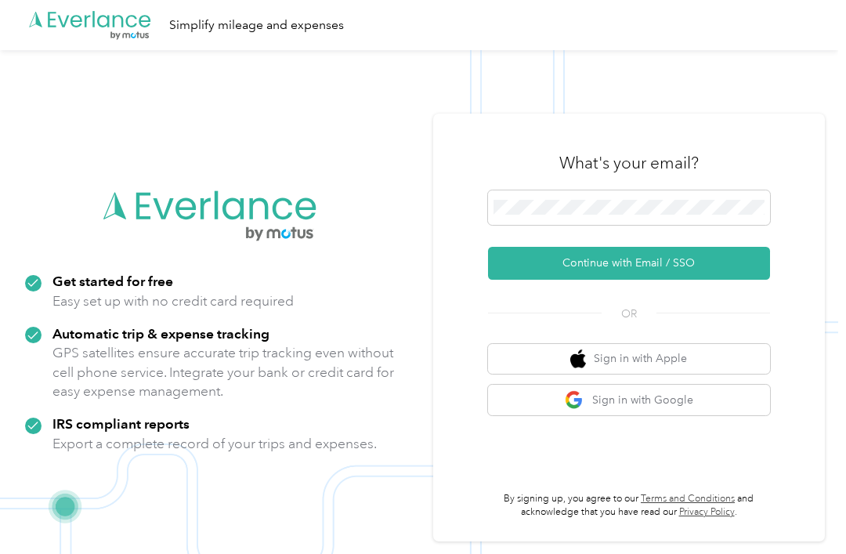 This screenshot has height=554, width=846. What do you see at coordinates (215, 443) in the screenshot?
I see `p: Export a complete record of your trips and expenses.` at bounding box center [215, 443].